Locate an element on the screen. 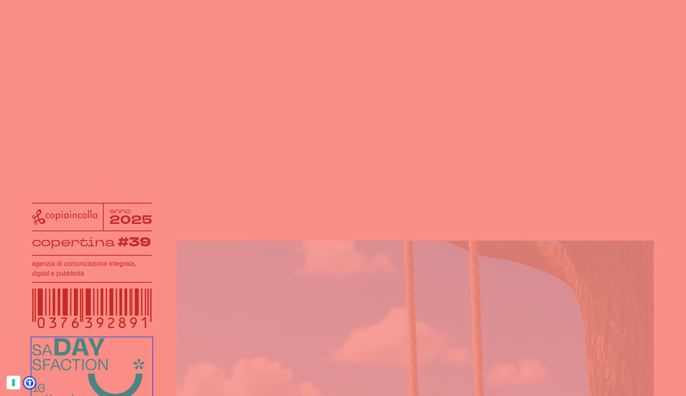 The image size is (686, 396). tspan: 2025 is located at coordinates (131, 220).